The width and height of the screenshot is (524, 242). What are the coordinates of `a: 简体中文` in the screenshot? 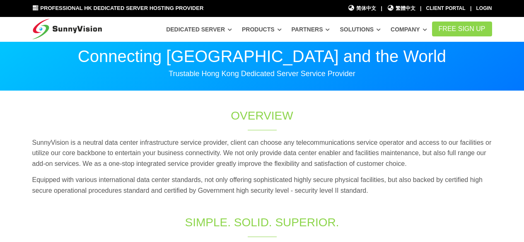 It's located at (362, 8).